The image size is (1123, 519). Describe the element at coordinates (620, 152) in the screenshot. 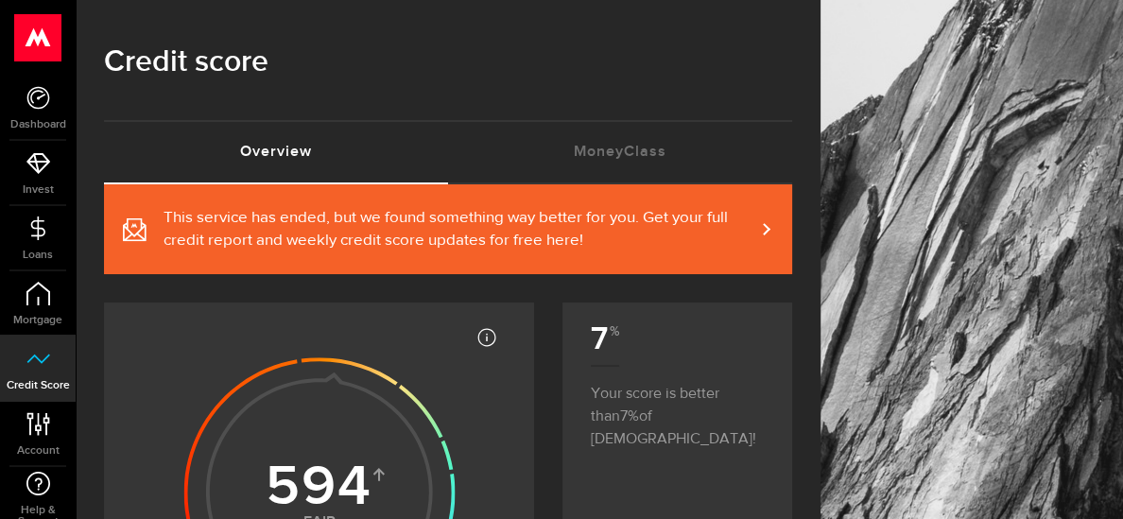

I see `a: MoneyClass` at that location.